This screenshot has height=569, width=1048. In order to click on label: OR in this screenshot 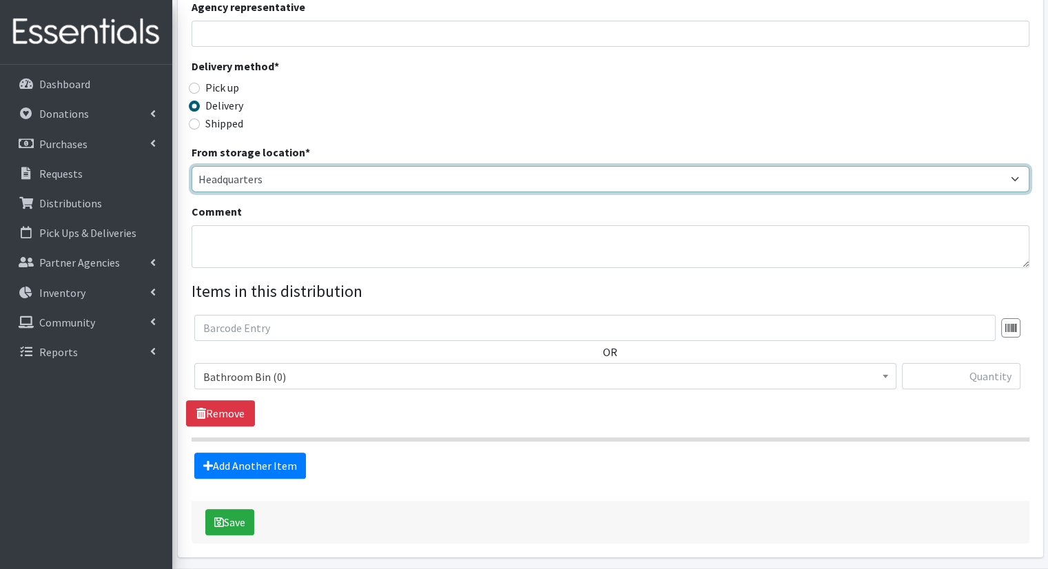, I will do `click(610, 352)`.